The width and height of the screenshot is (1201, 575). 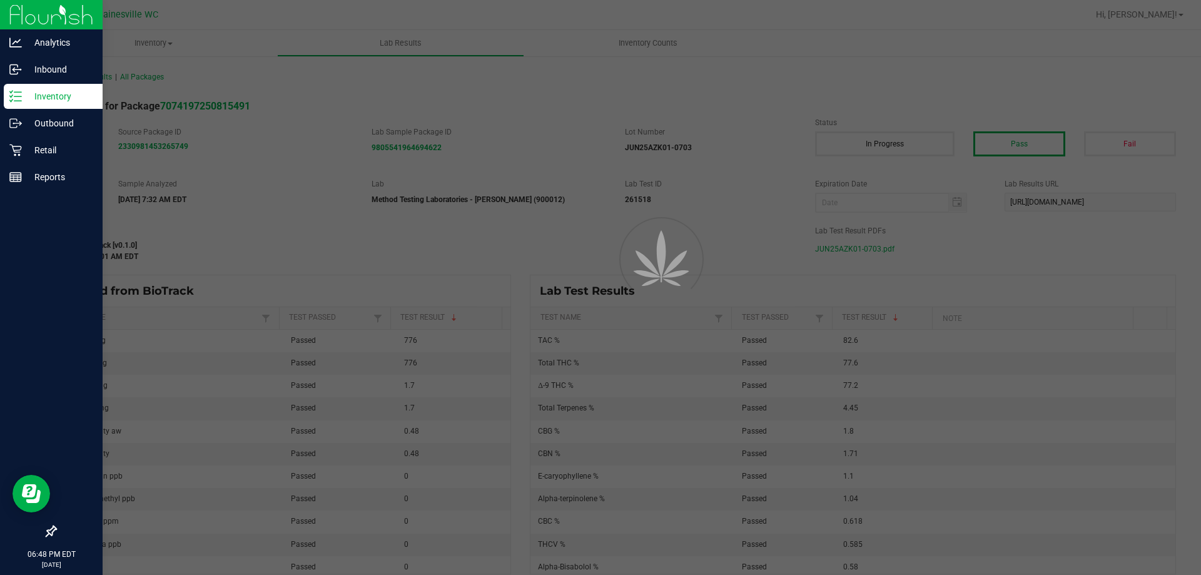 What do you see at coordinates (16, 177) in the screenshot?
I see `inline-svg: Reports` at bounding box center [16, 177].